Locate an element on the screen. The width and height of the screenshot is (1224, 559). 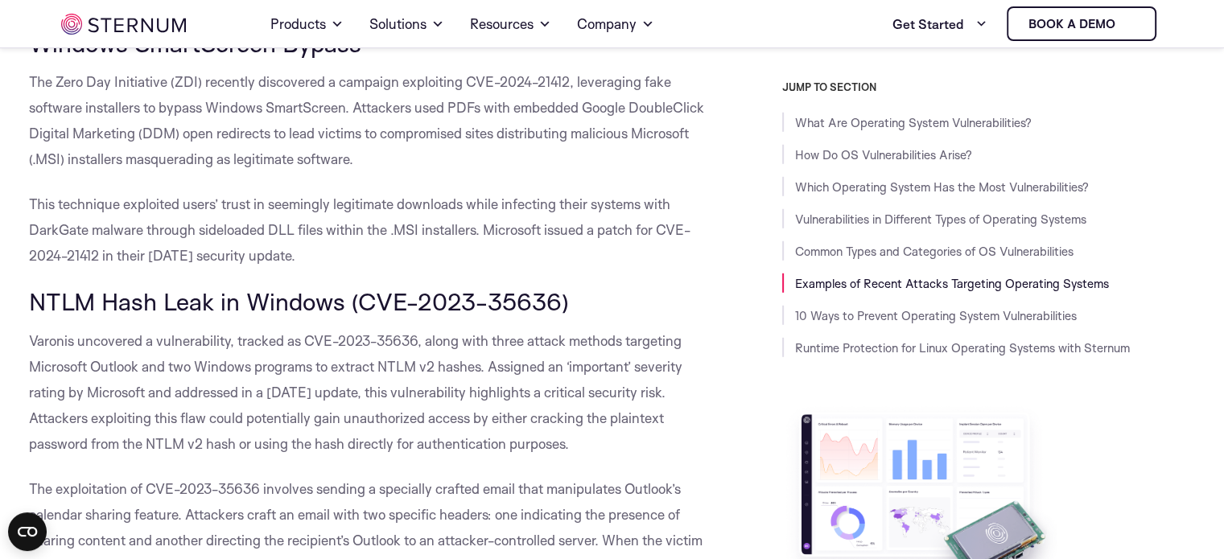
button: Open CMP widget is located at coordinates (27, 532).